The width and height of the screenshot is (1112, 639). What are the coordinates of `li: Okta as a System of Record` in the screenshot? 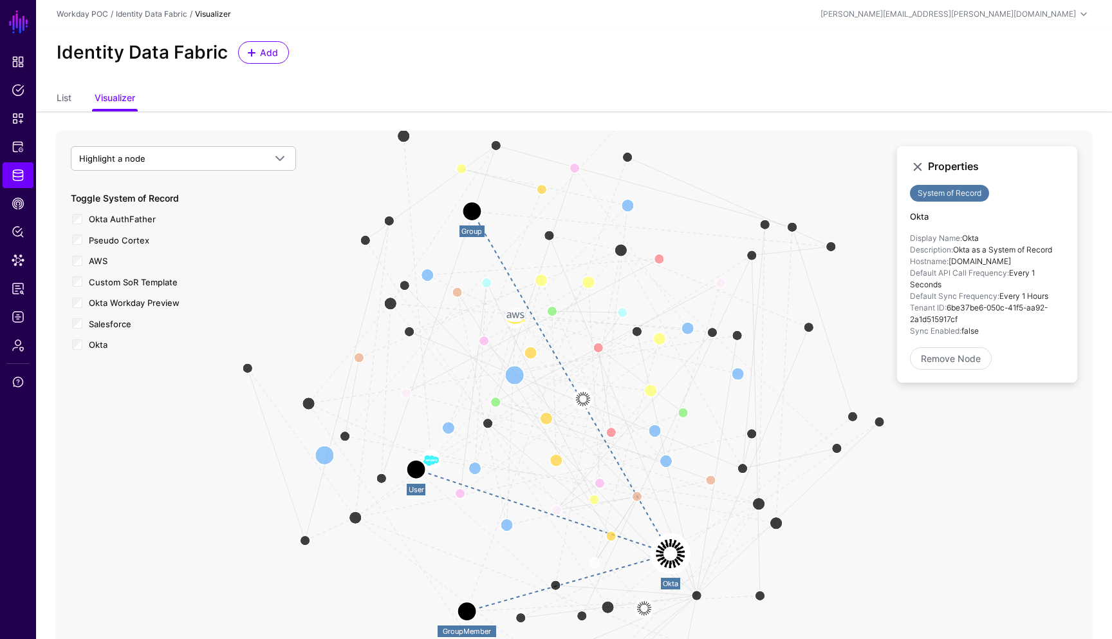 It's located at (987, 250).